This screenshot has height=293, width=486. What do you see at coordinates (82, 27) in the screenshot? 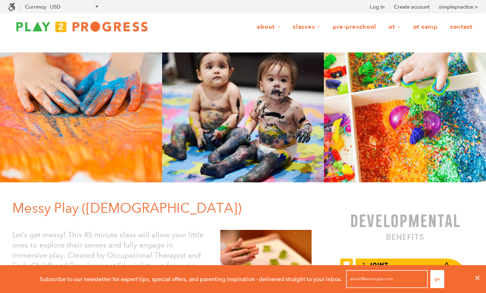
I see `img: Play2Progress logo` at bounding box center [82, 27].